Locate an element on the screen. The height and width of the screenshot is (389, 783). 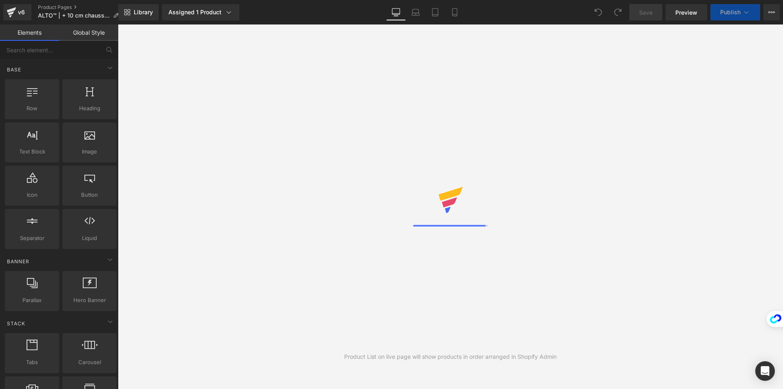
span: Heading is located at coordinates (89, 108).